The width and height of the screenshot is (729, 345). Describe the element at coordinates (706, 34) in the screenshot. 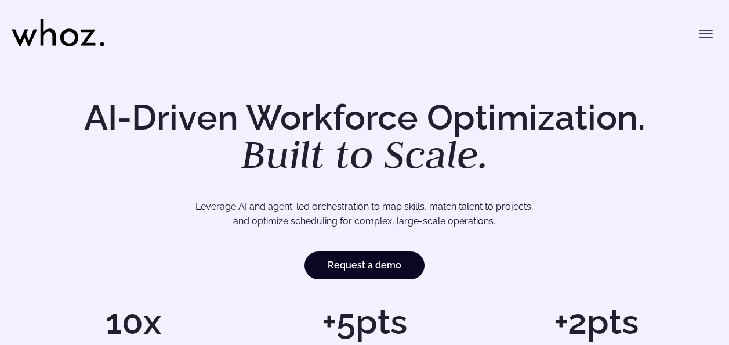

I see `button: Toggle menu` at that location.